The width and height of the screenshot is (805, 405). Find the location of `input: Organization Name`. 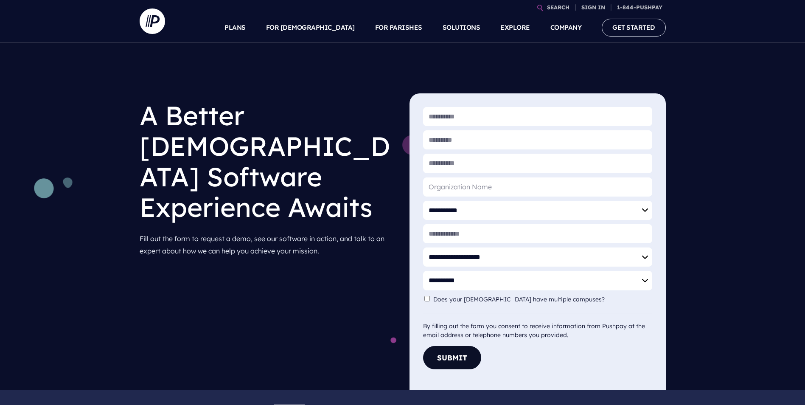

input: Organization Name is located at coordinates (538, 187).